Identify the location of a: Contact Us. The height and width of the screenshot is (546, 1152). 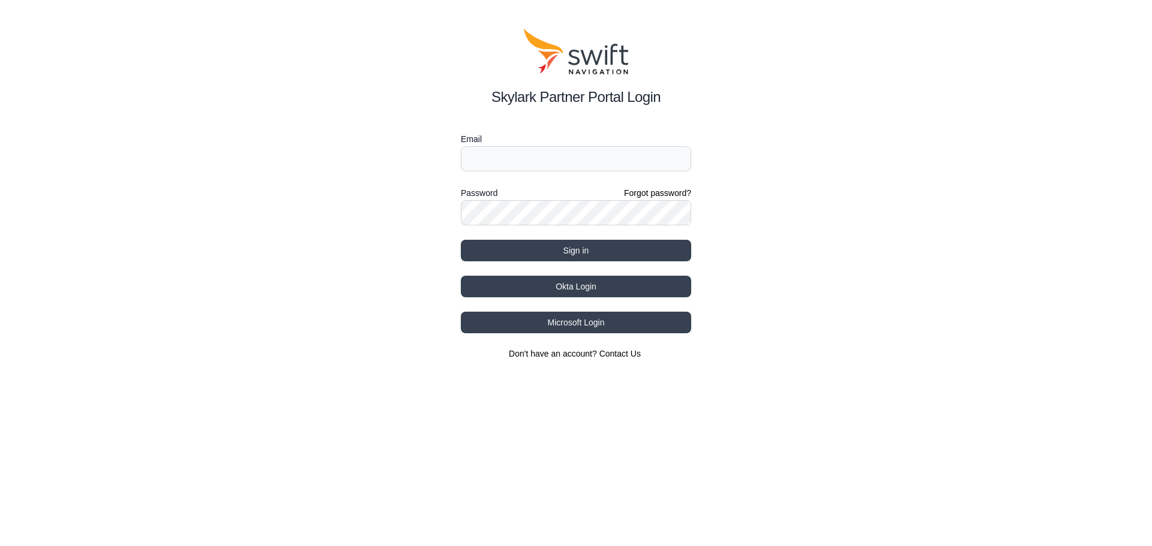
(620, 354).